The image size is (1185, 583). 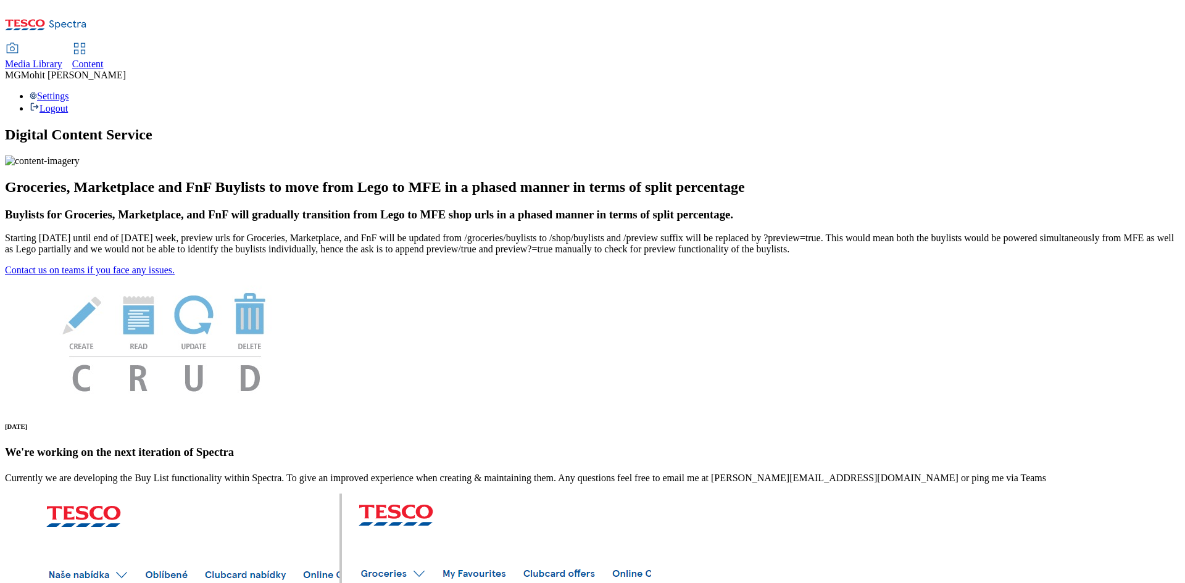 I want to click on img: content-imagery, so click(x=42, y=161).